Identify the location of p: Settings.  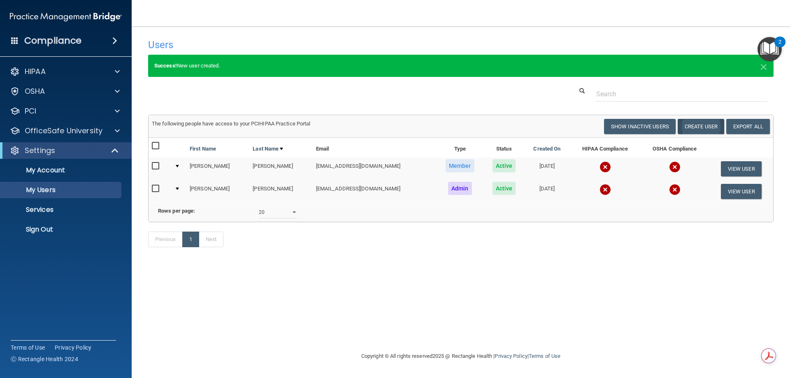
(40, 151).